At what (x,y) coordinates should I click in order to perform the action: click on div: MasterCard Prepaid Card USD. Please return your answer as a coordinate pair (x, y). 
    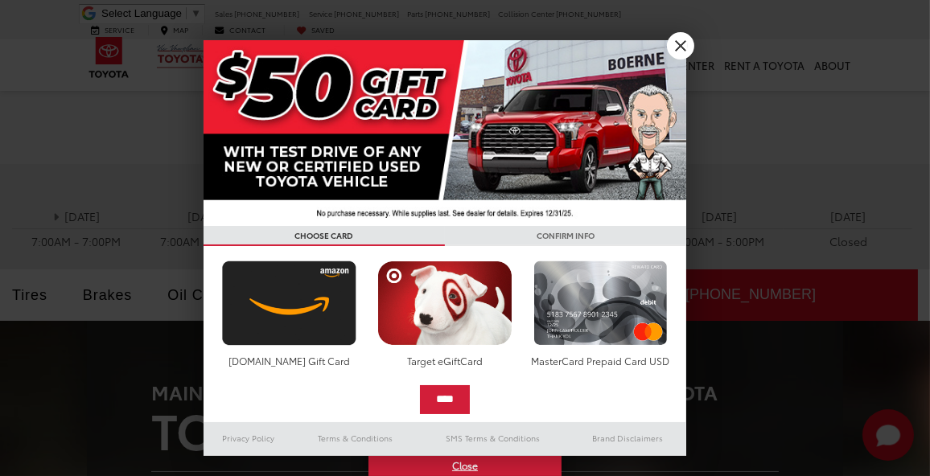
    Looking at the image, I should click on (600, 361).